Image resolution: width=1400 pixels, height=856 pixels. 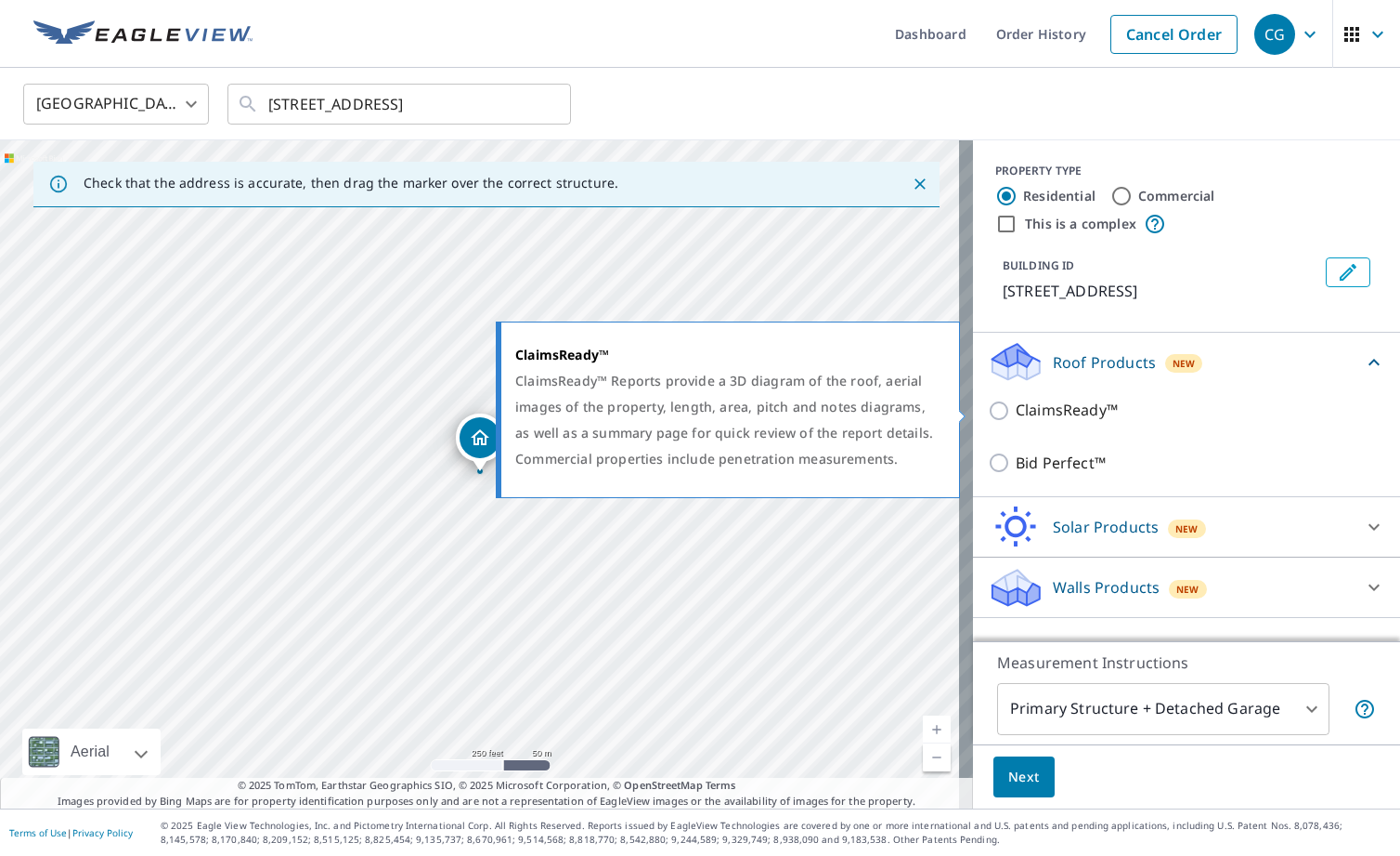 What do you see at coordinates (920, 184) in the screenshot?
I see `button: Close` at bounding box center [920, 184].